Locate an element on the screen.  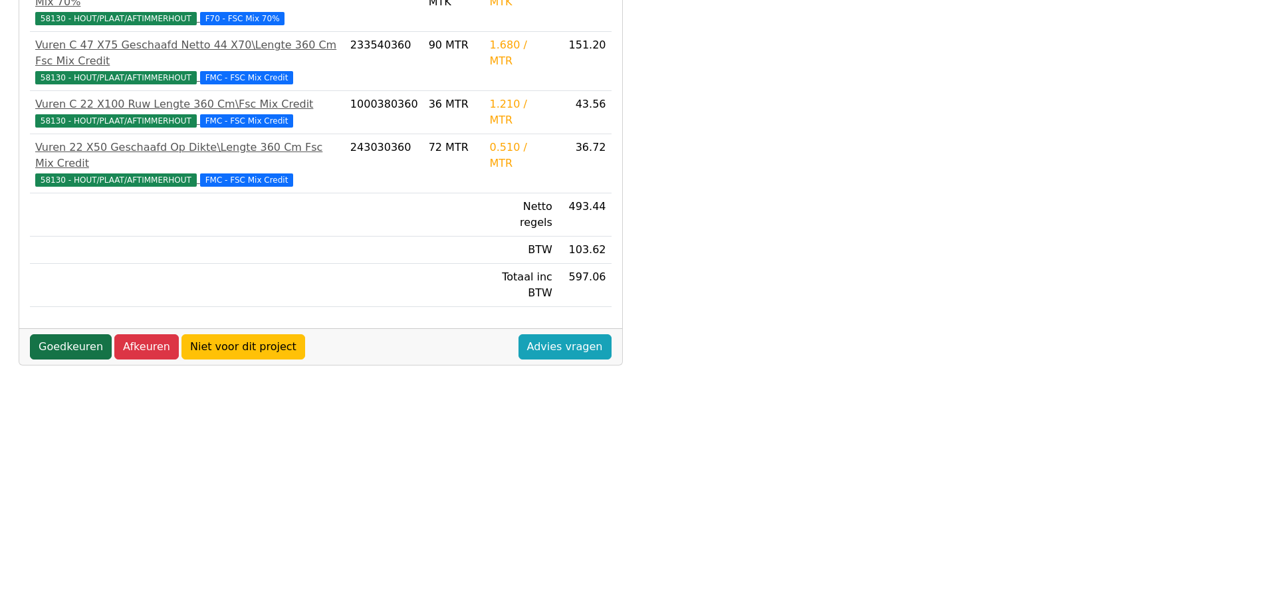
td: 43.56 is located at coordinates (584, 112).